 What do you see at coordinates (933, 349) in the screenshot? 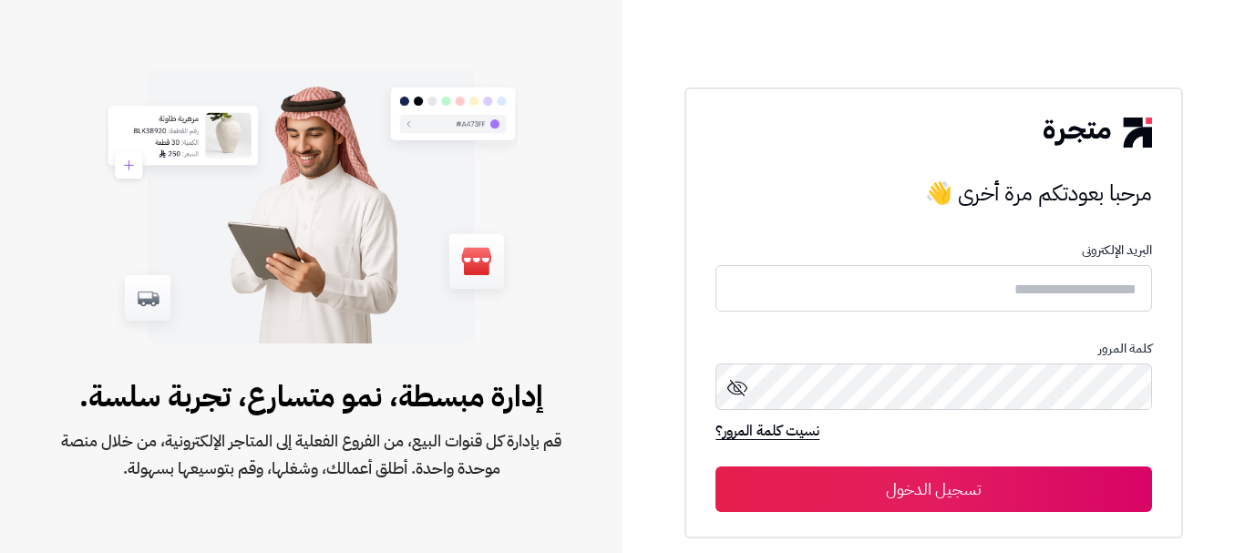
I see `p: كلمة المرور` at bounding box center [933, 349].